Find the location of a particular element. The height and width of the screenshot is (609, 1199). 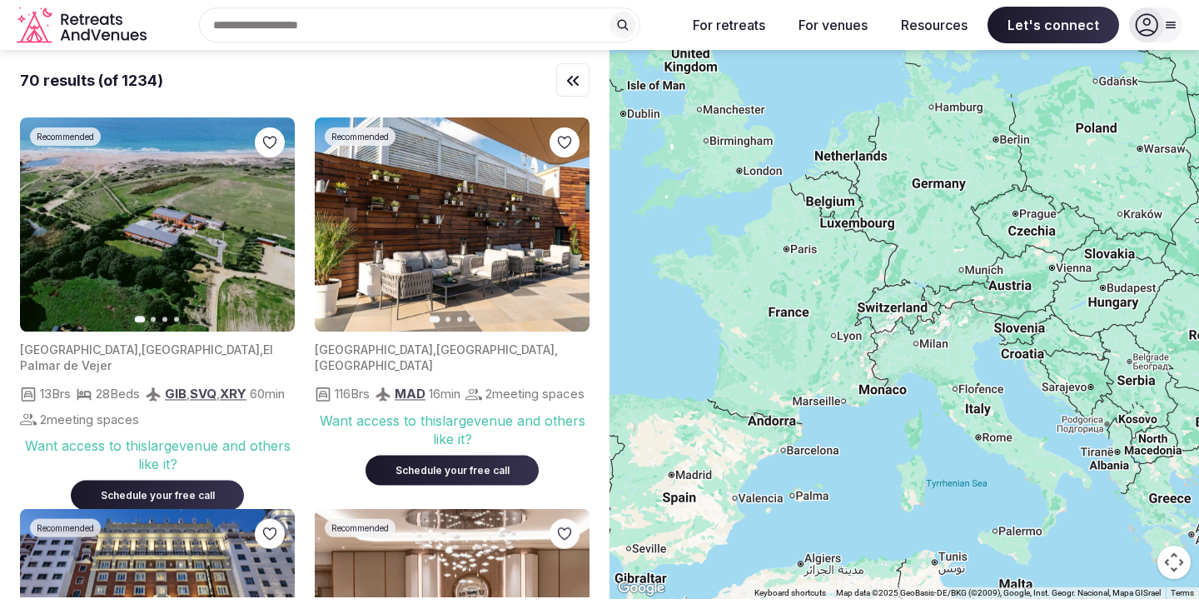

button: For venues is located at coordinates (833, 25).